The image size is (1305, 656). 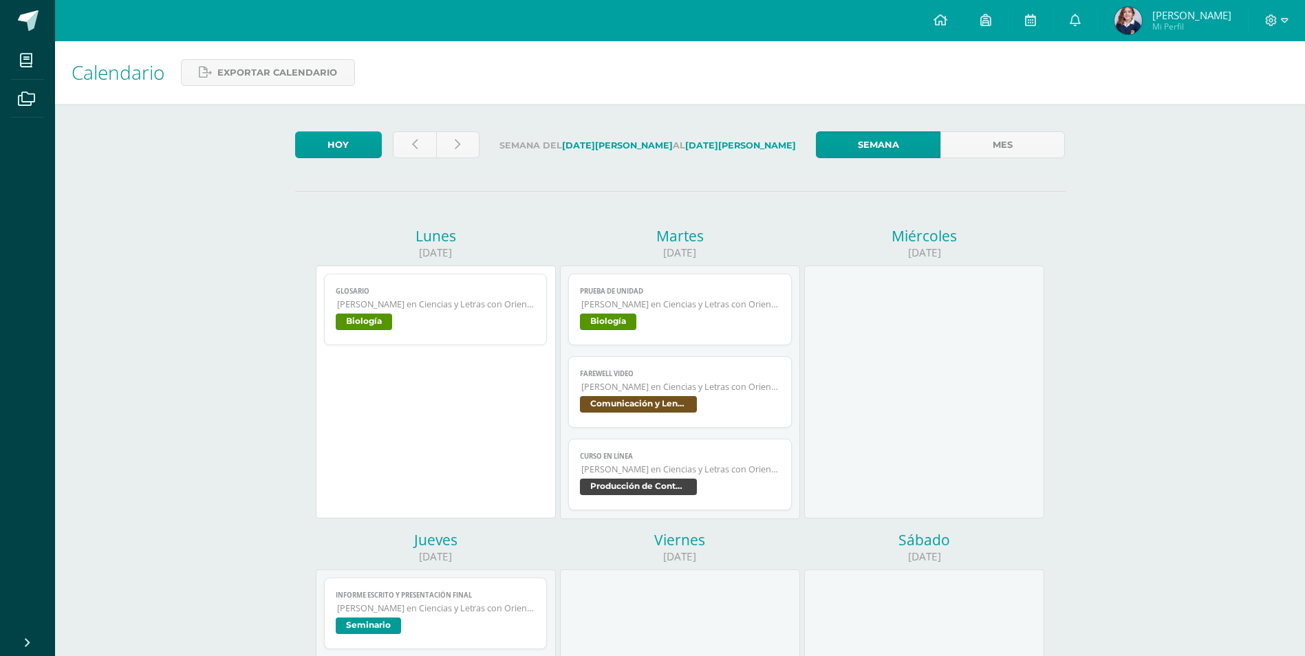 I want to click on span: Seminario, so click(x=368, y=626).